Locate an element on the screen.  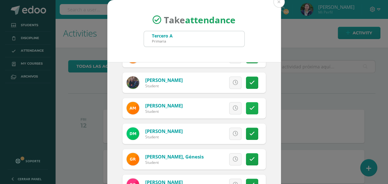
div: Primaria is located at coordinates (162, 41).